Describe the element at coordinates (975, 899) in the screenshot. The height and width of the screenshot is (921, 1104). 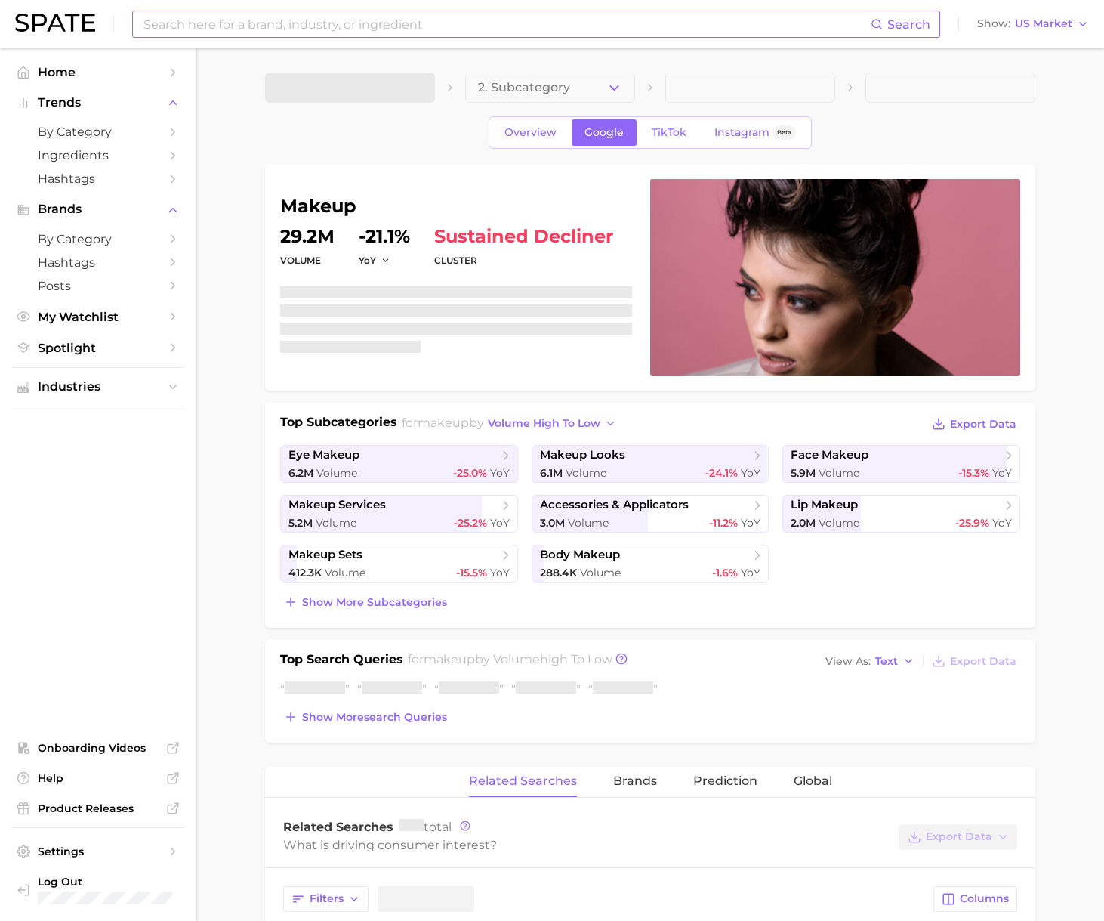
I see `button: Columns` at that location.